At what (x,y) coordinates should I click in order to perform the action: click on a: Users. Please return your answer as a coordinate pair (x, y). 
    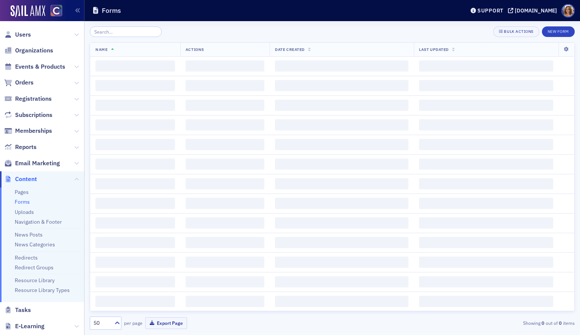
    Looking at the image, I should click on (17, 35).